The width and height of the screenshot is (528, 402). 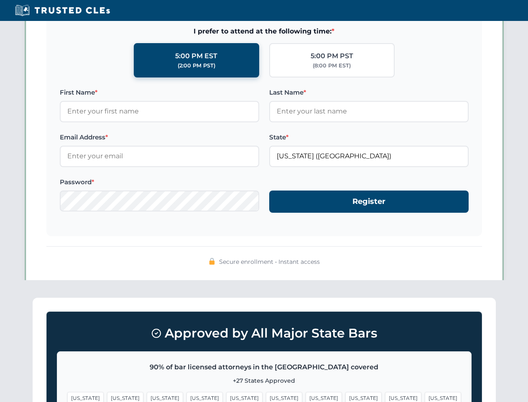 I want to click on button: Register, so click(x=369, y=201).